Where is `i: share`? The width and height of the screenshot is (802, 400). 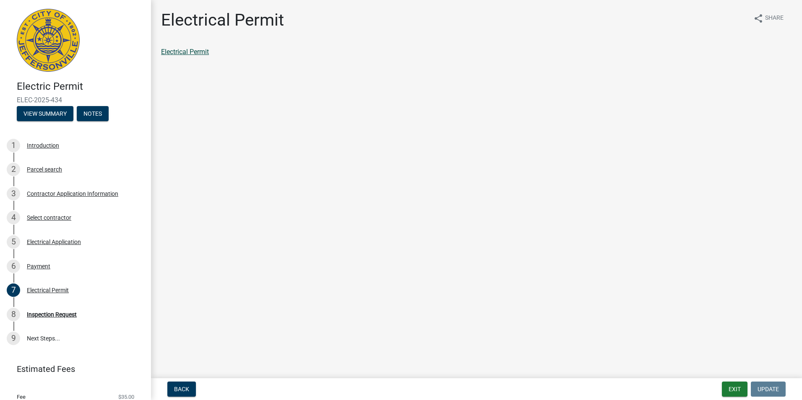
i: share is located at coordinates (759, 18).